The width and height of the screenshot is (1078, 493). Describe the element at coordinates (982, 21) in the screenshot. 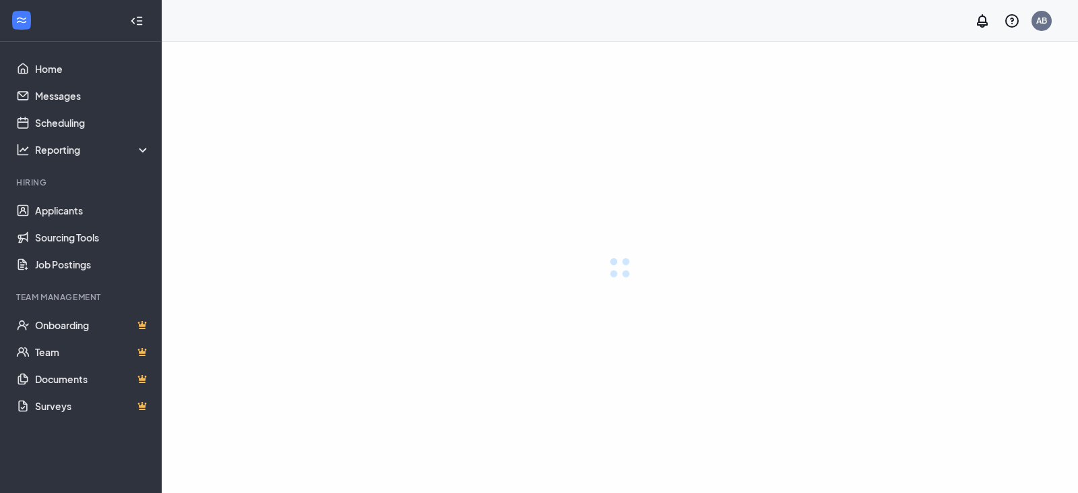

I see `svg: Notifications` at that location.